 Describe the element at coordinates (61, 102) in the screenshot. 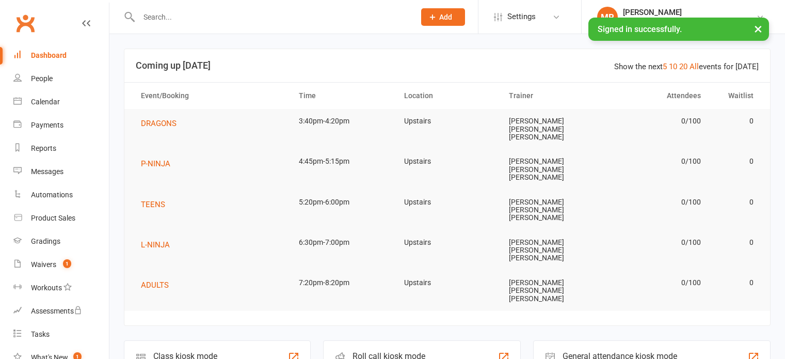

I see `a: Calendar` at that location.